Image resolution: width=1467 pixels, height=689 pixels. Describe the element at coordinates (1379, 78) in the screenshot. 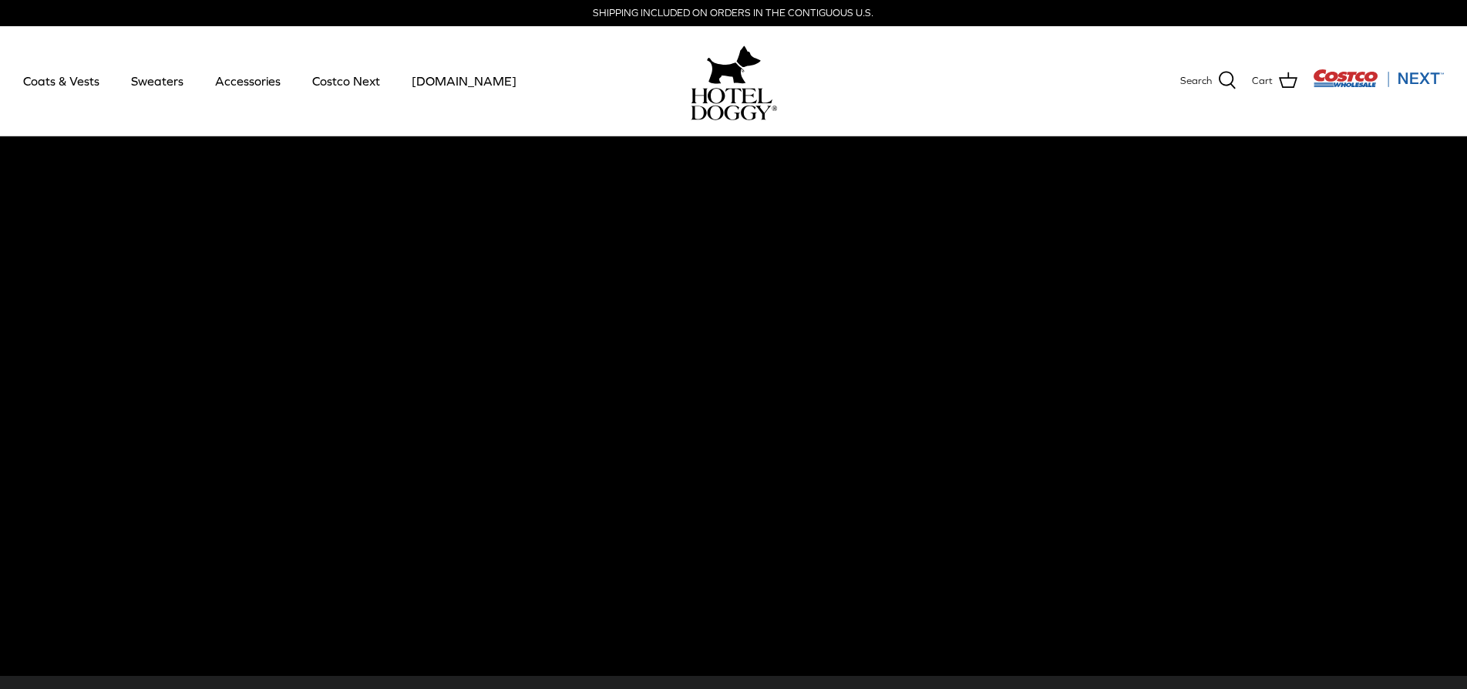

I see `img: Costco Next` at that location.